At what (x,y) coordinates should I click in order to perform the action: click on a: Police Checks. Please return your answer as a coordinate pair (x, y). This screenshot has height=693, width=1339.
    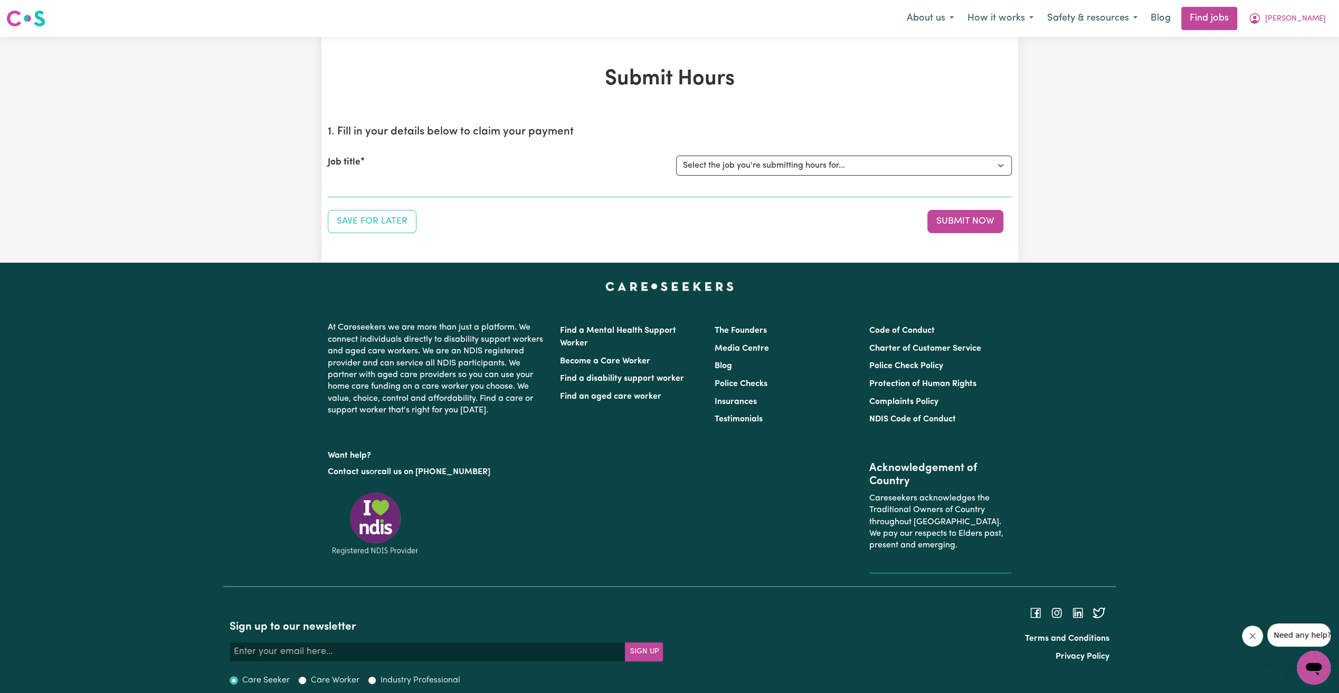
    Looking at the image, I should click on (741, 384).